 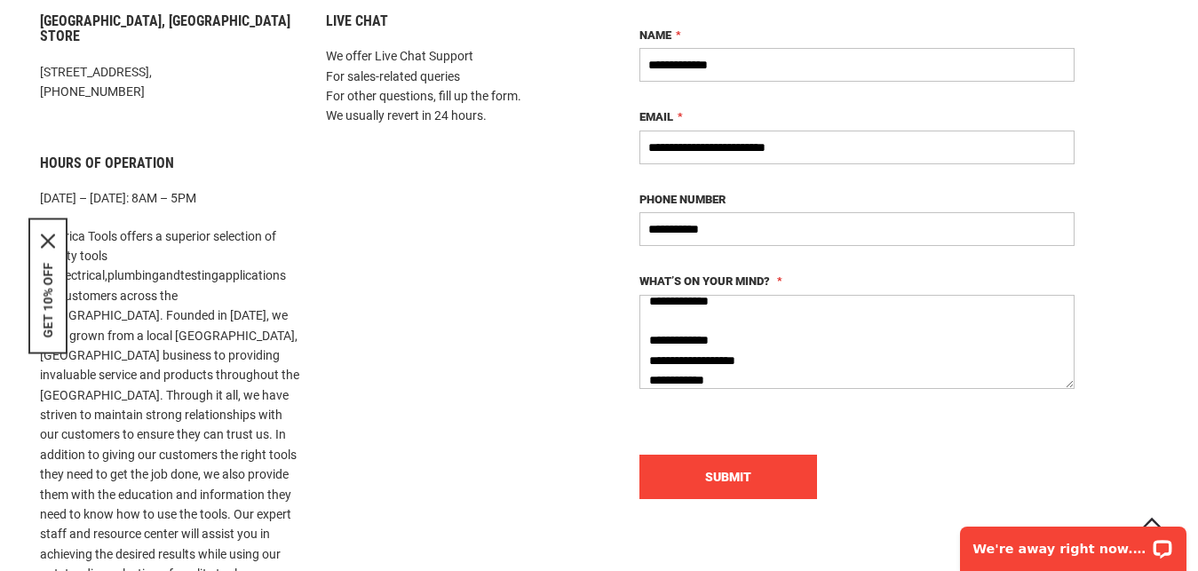 I want to click on a: testing, so click(x=199, y=275).